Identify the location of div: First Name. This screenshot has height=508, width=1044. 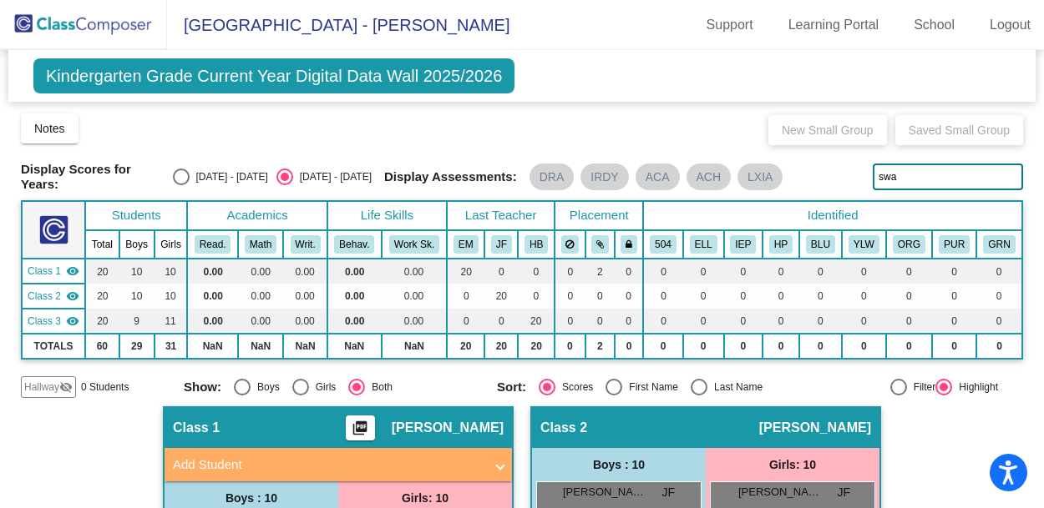
(649, 387).